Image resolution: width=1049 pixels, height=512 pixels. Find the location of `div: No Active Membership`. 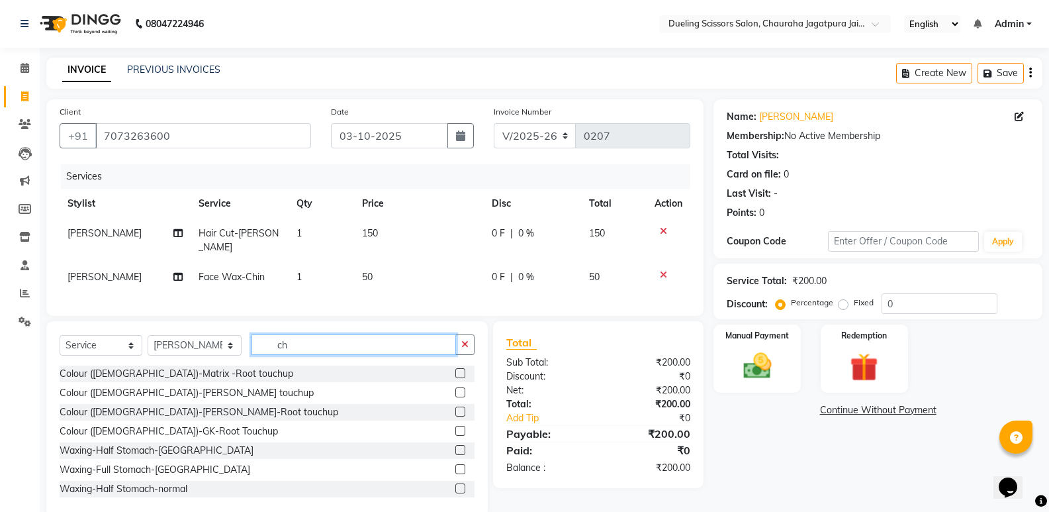

div: No Active Membership is located at coordinates (878, 136).